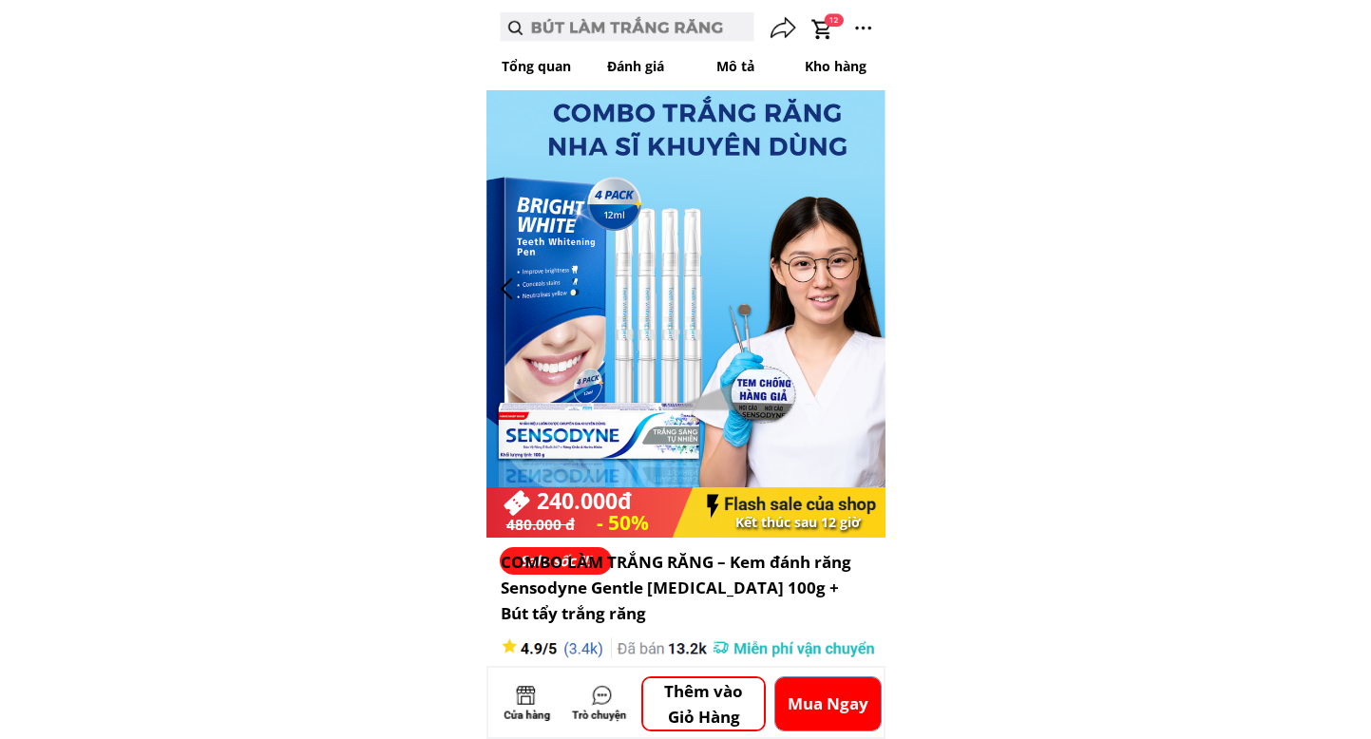  What do you see at coordinates (586, 501) in the screenshot?
I see `div: 240.000đ` at bounding box center [586, 501].